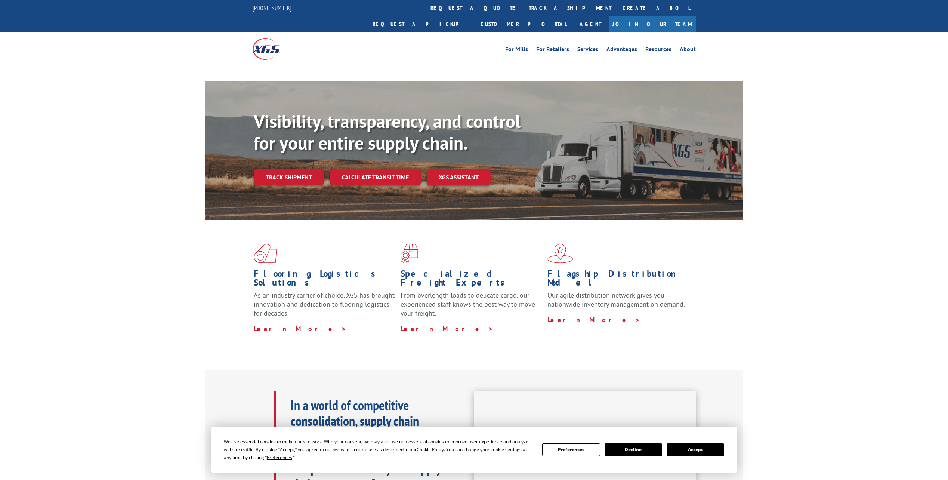 The height and width of the screenshot is (480, 948). I want to click on a: Services, so click(588, 50).